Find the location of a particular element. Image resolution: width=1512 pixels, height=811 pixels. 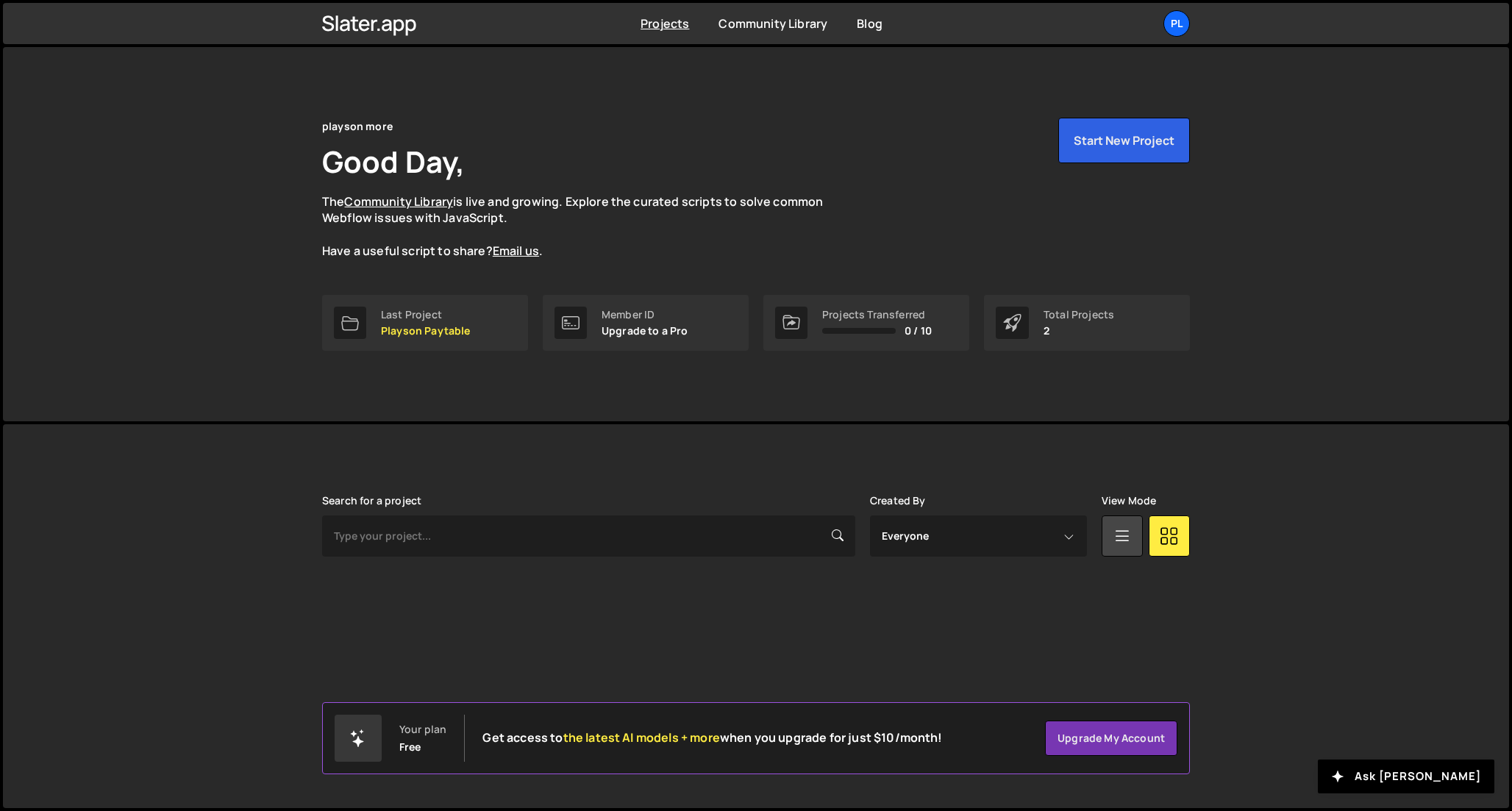

span: 0 / 10 is located at coordinates (918, 331).